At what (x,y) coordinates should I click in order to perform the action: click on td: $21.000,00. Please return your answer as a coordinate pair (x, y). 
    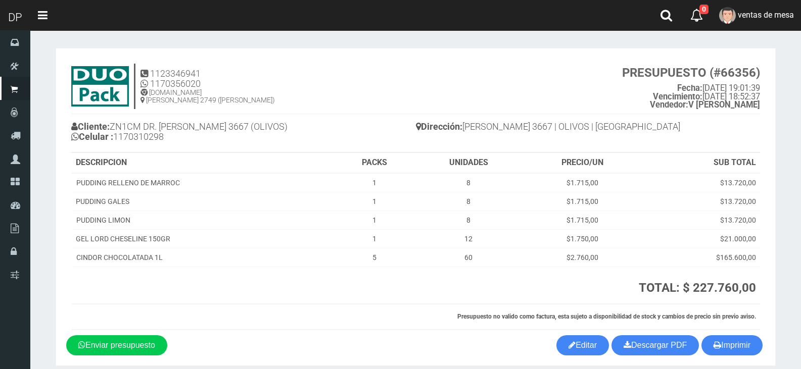
    Looking at the image, I should click on (700, 239).